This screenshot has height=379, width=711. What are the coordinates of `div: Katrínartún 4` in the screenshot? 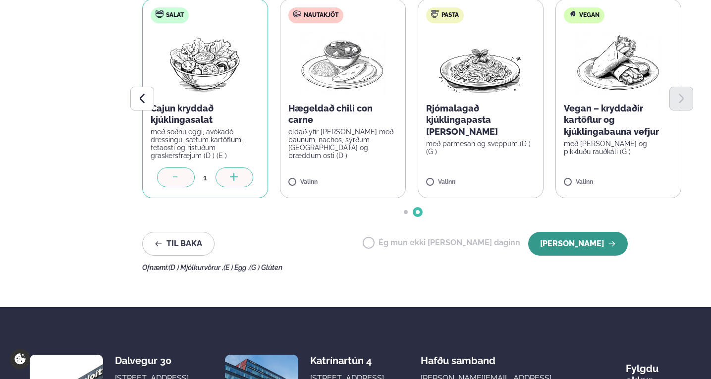 It's located at (349, 361).